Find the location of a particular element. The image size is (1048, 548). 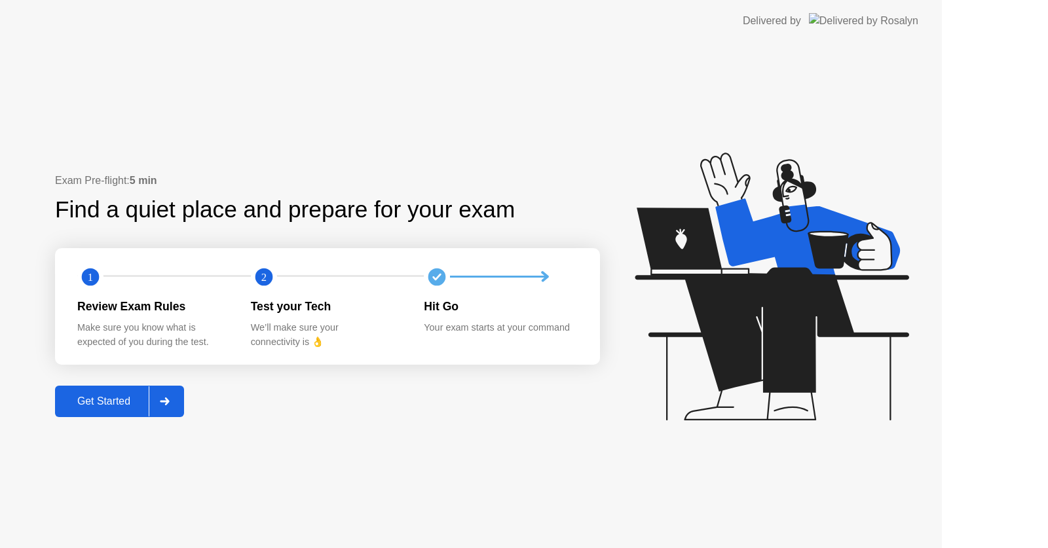

div: Review Exam Rules is located at coordinates (153, 306).